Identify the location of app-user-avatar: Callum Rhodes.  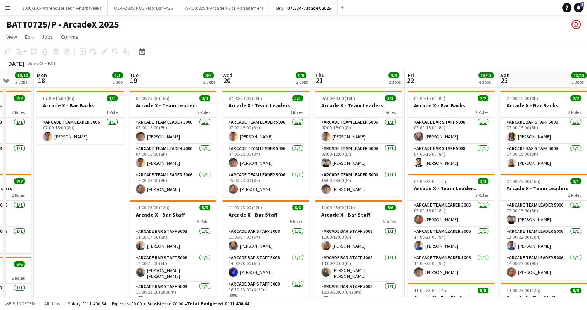
(576, 24).